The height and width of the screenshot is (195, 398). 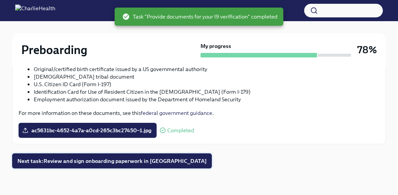 I want to click on p: For more information on these documents, see this ., so click(x=199, y=113).